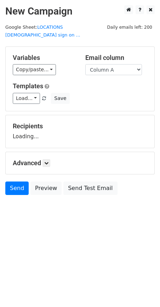 Image resolution: width=160 pixels, height=307 pixels. I want to click on small: Google Sheet:, so click(43, 31).